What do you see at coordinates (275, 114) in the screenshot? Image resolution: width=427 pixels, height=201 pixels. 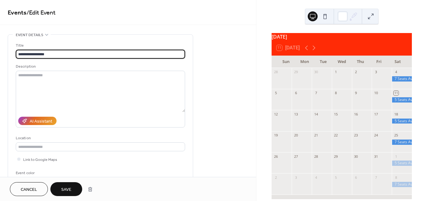 I see `div: 12` at bounding box center [275, 114].